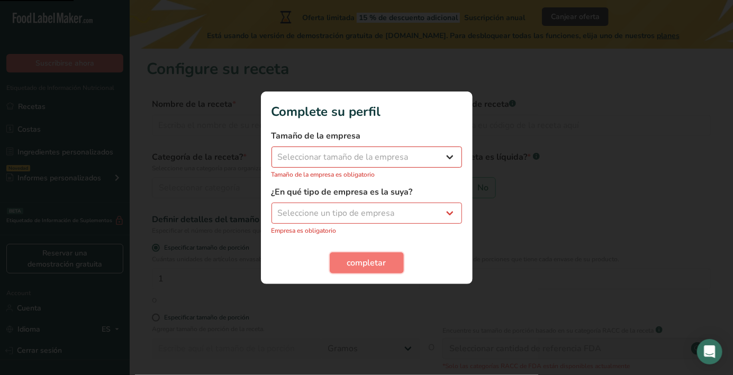  Describe the element at coordinates (367, 263) in the screenshot. I see `button: completar` at that location.